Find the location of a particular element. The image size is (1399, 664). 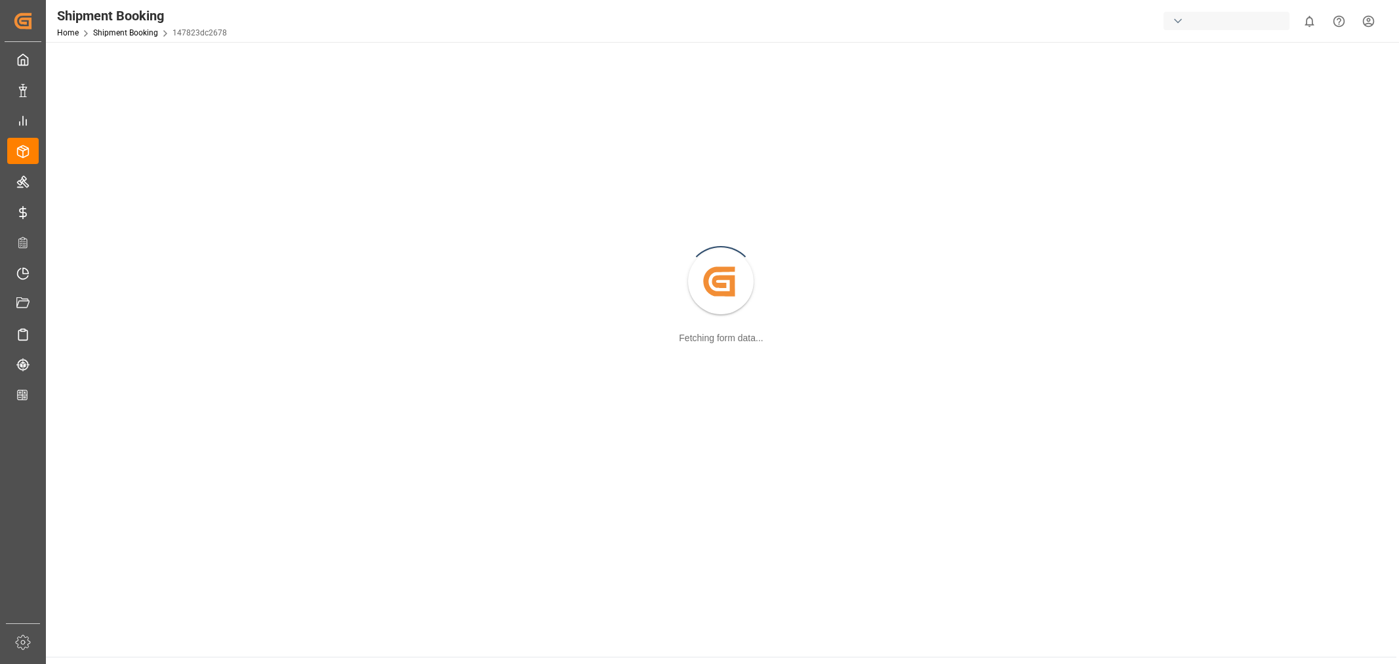

a: Shipment Booking is located at coordinates (125, 33).